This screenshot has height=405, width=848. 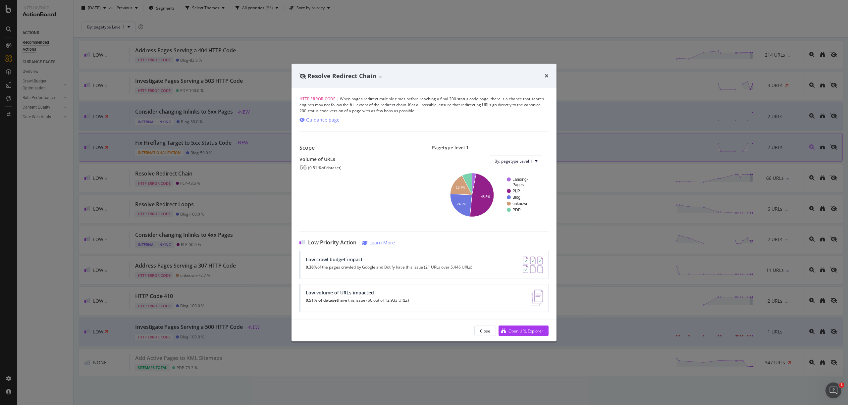 I want to click on div: Scope, so click(x=357, y=148).